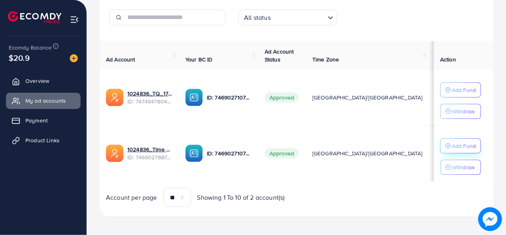 The height and width of the screenshot is (235, 506). I want to click on span: $20.9, so click(19, 57).